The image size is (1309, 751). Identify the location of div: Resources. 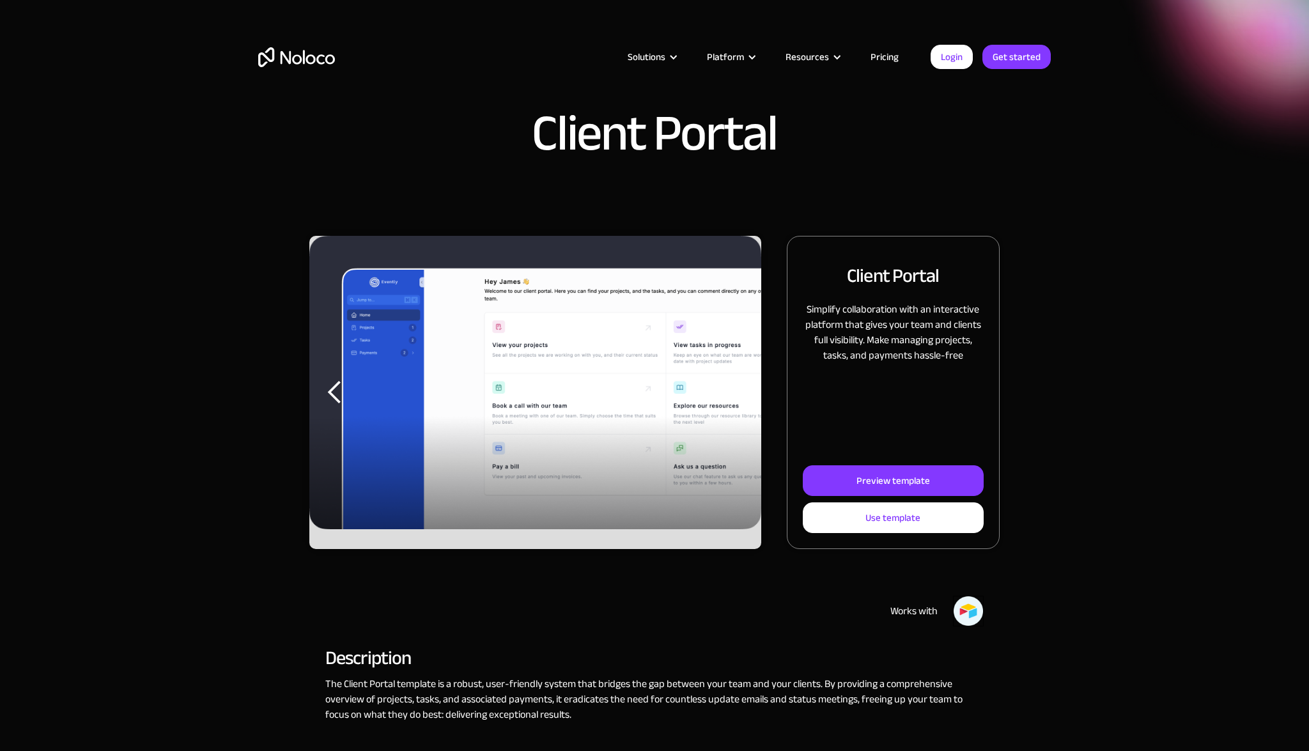
(807, 57).